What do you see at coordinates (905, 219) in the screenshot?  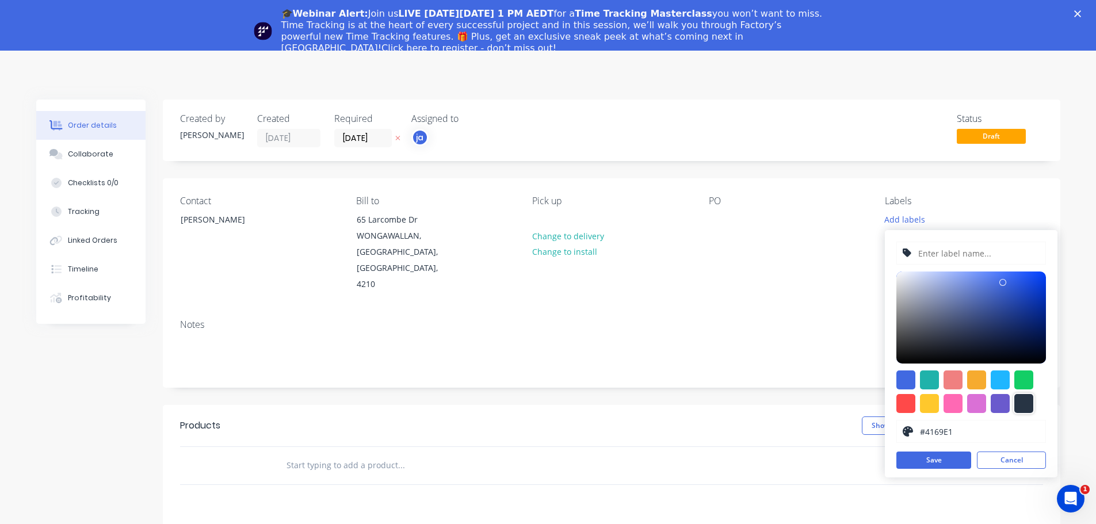 I see `button: Add labels` at bounding box center [905, 219].